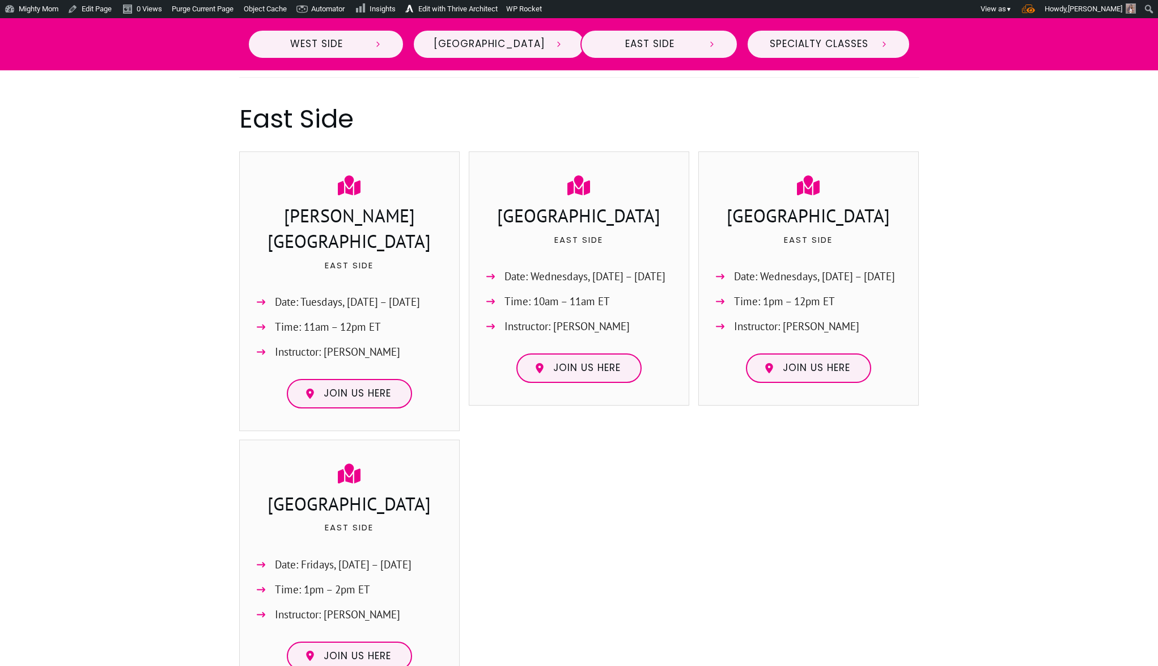 This screenshot has width=1158, height=666. What do you see at coordinates (579, 119) in the screenshot?
I see `h2: East Side` at bounding box center [579, 119].